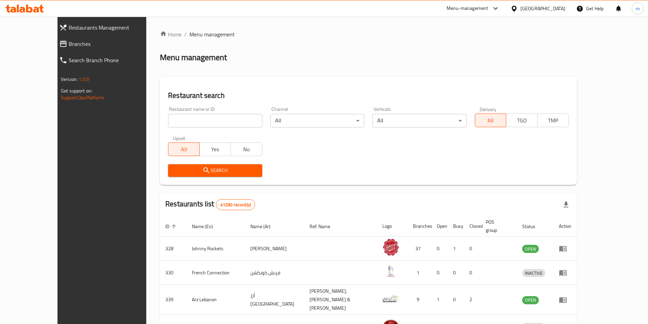 The image size is (648, 324). What do you see at coordinates (114, 28) in the screenshot?
I see `span: Restaurants Management` at bounding box center [114, 28].